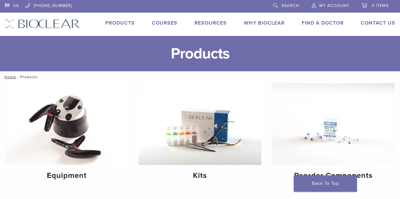 The image size is (400, 199). I want to click on a: Kits, so click(200, 134).